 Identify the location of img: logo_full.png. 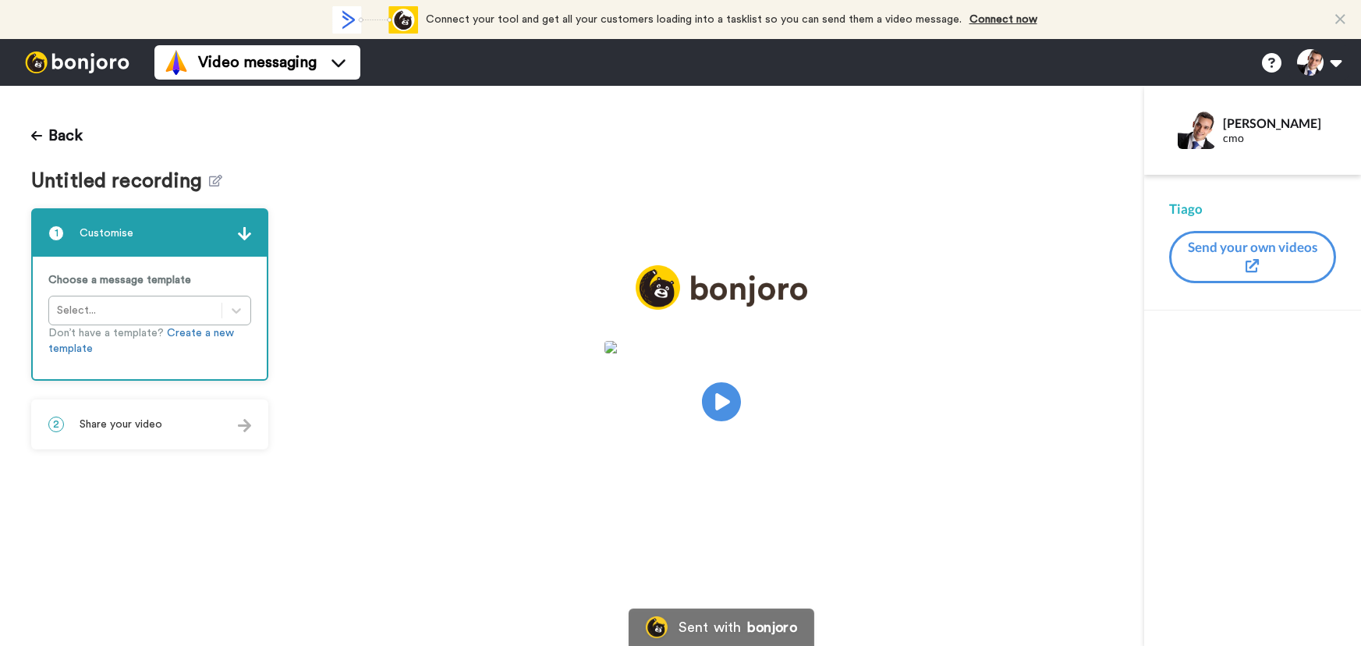
(721, 287).